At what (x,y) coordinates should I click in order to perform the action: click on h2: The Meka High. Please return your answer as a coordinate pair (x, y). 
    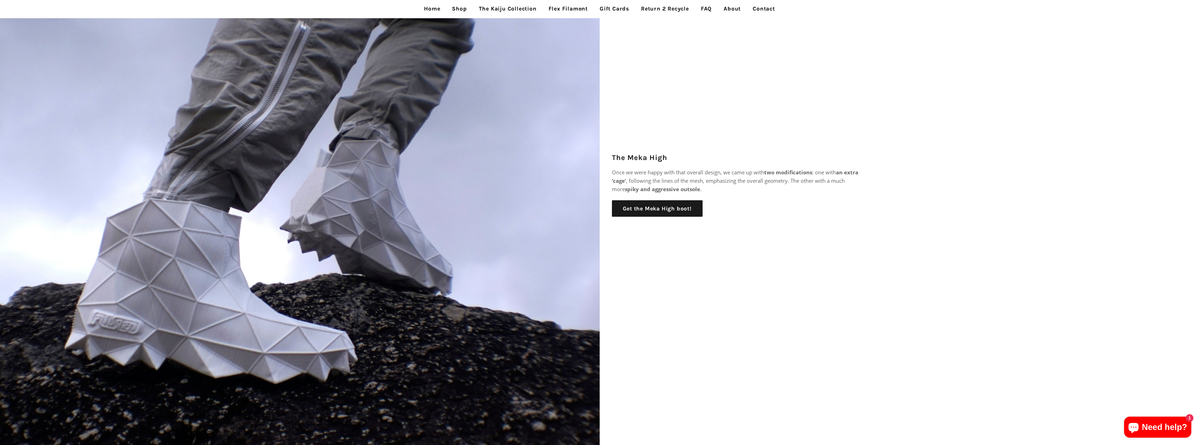
    Looking at the image, I should click on (736, 157).